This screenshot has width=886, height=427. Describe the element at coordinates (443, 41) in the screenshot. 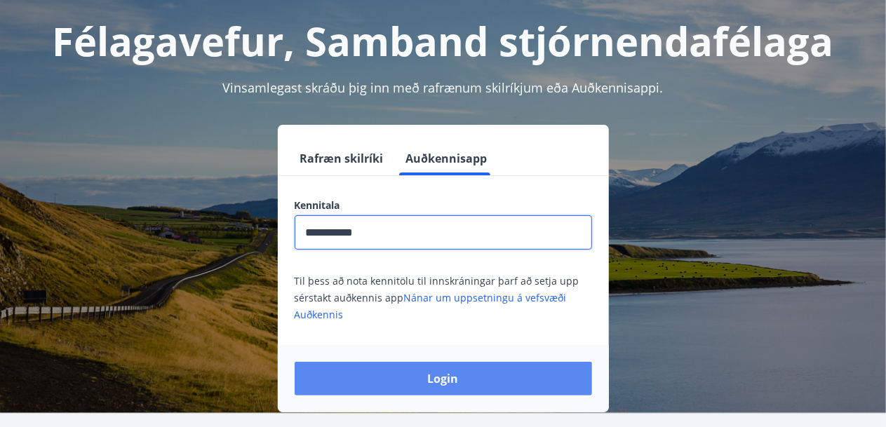

I see `h1: Félagavefur, Samband stjórnendafélaga` at that location.